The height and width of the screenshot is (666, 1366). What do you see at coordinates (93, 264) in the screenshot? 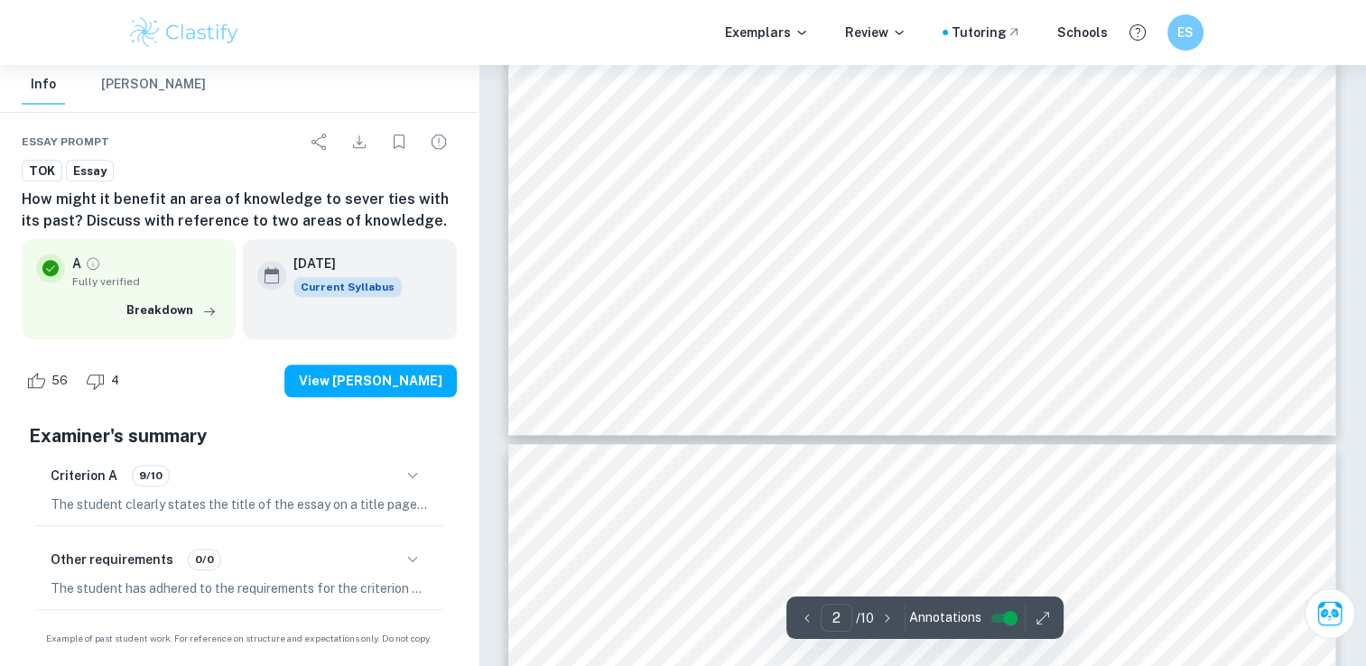
I see `a: Grade fully verified` at bounding box center [93, 264].